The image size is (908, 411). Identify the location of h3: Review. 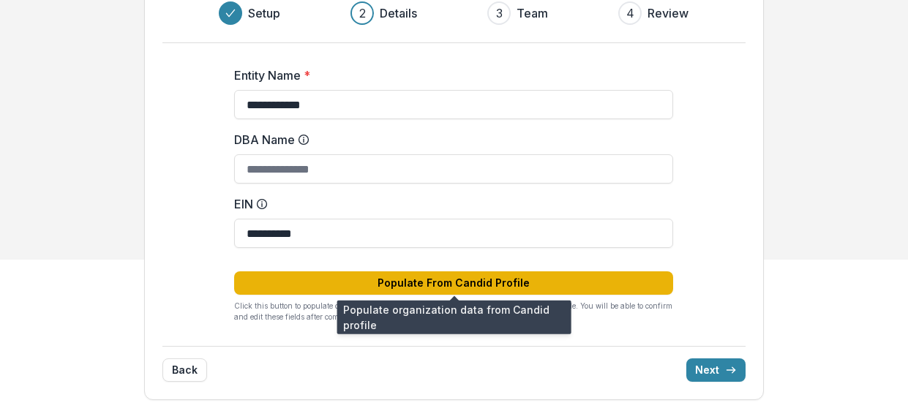
(668, 13).